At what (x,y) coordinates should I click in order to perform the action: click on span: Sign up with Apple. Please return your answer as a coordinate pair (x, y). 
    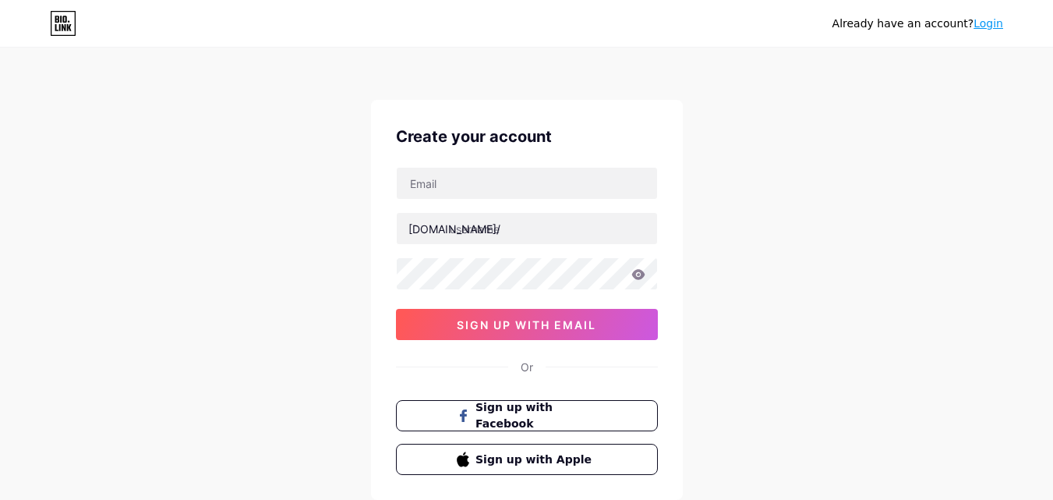
    Looking at the image, I should click on (536, 459).